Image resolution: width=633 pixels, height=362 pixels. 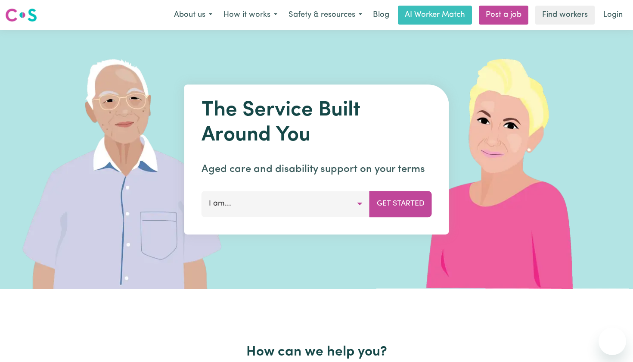 What do you see at coordinates (250, 15) in the screenshot?
I see `button: How it works` at bounding box center [250, 15].